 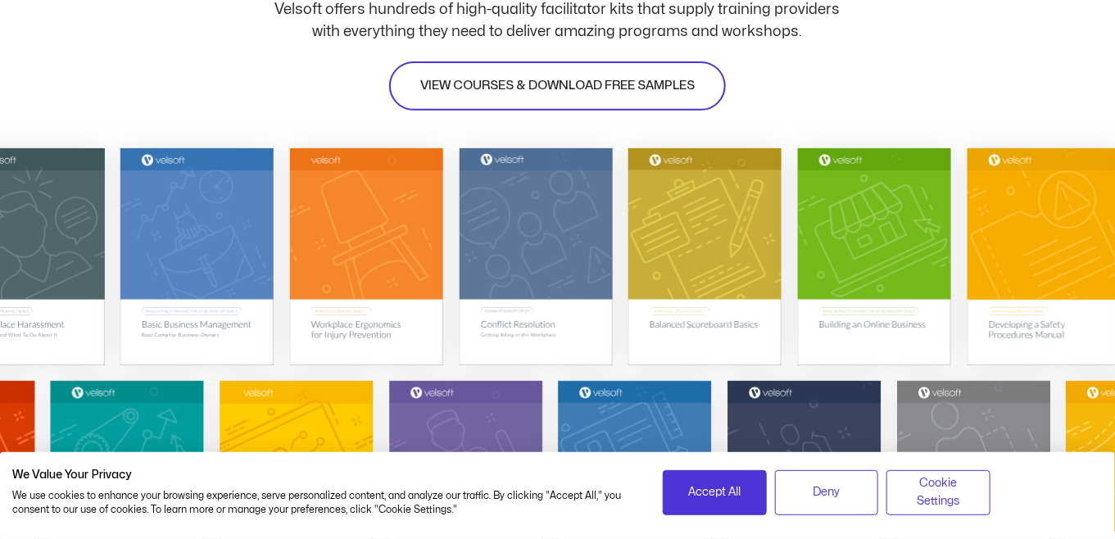 I want to click on span: VIEW COURSES & DOWNLOAD FREE SAMPLES, so click(x=557, y=86).